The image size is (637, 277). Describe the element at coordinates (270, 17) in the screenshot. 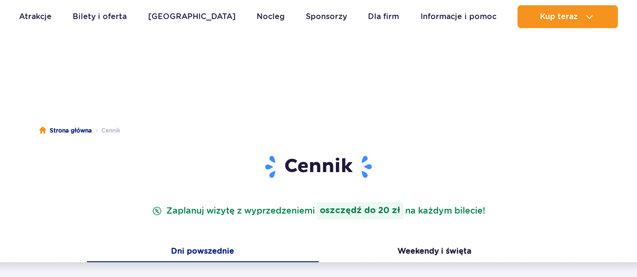

I see `a: Nocleg` at that location.